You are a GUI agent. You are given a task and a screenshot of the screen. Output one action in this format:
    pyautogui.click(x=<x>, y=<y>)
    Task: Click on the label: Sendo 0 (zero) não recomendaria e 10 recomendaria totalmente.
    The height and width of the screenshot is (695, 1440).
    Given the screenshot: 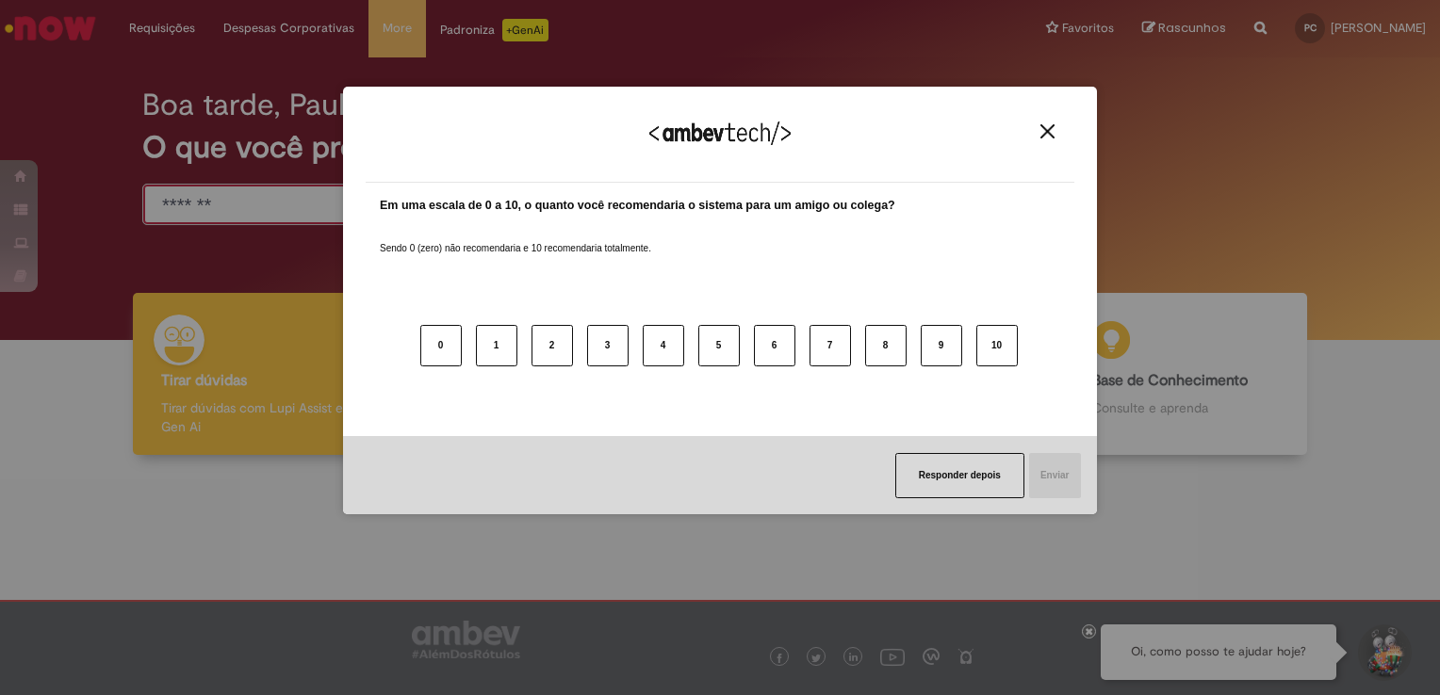 What is the action you would take?
    pyautogui.click(x=515, y=237)
    